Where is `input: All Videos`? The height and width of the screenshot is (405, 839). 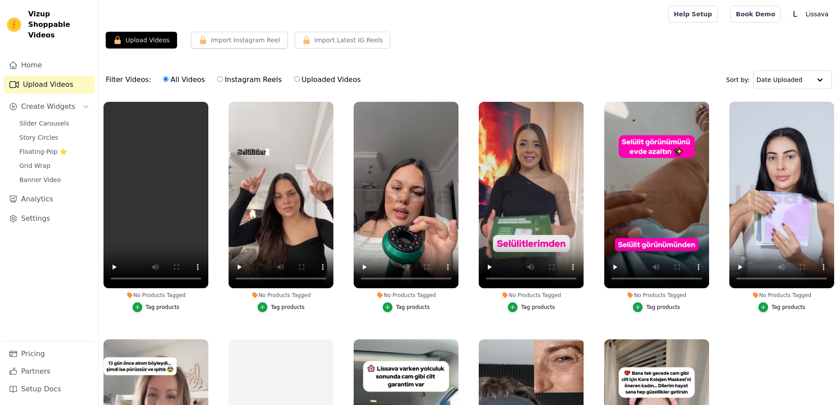 input: All Videos is located at coordinates (166, 79).